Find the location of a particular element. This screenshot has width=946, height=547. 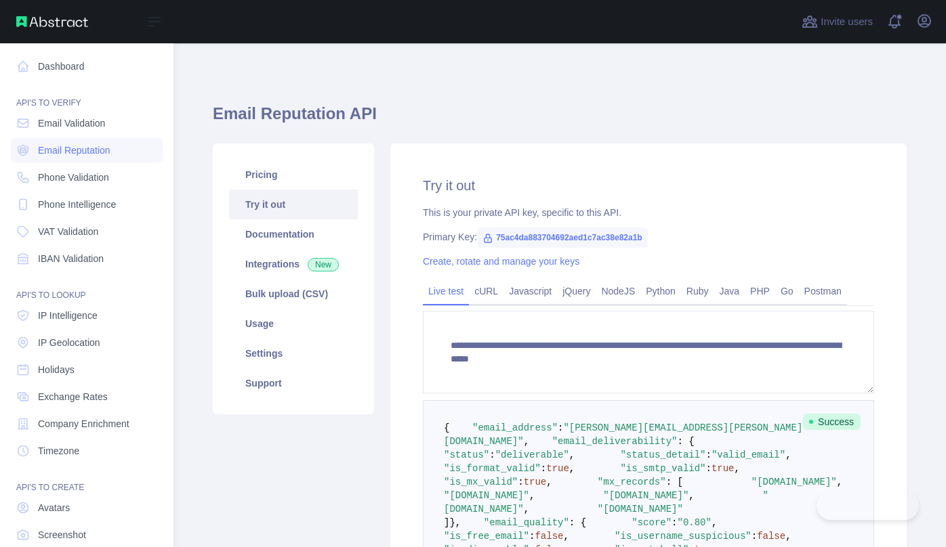

span: "valid_email" is located at coordinates (748, 455).